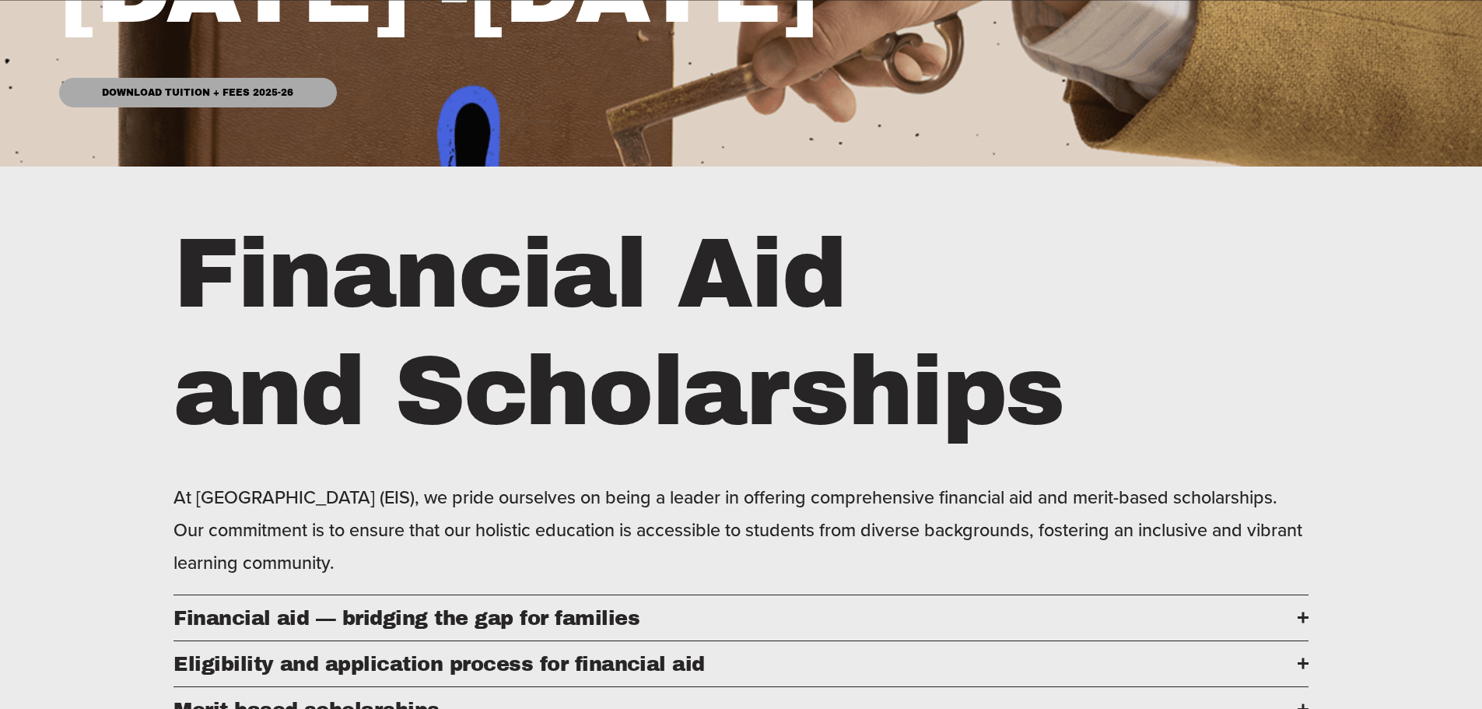 The height and width of the screenshot is (709, 1482). I want to click on button: Eligibility and application process for financial aid, so click(741, 664).